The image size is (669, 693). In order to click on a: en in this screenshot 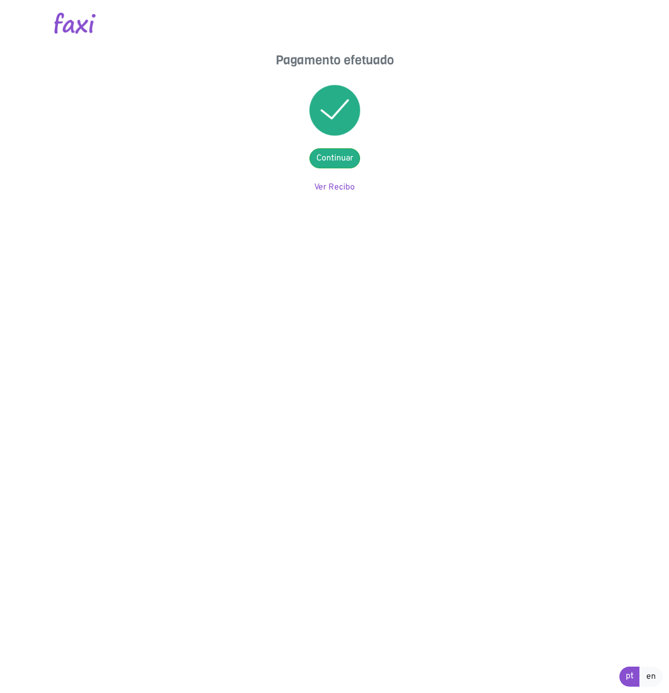, I will do `click(651, 676)`.